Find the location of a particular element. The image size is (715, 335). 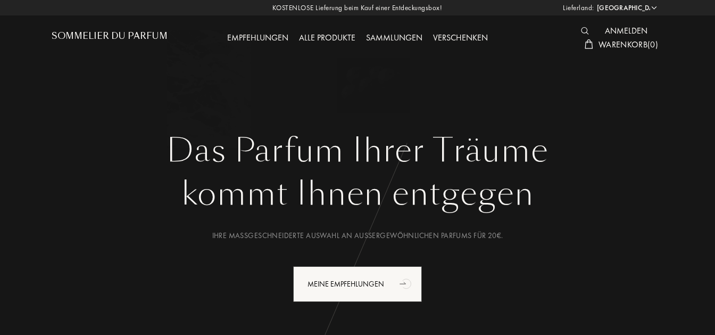

a: Sommelier du Parfum is located at coordinates (110, 38).